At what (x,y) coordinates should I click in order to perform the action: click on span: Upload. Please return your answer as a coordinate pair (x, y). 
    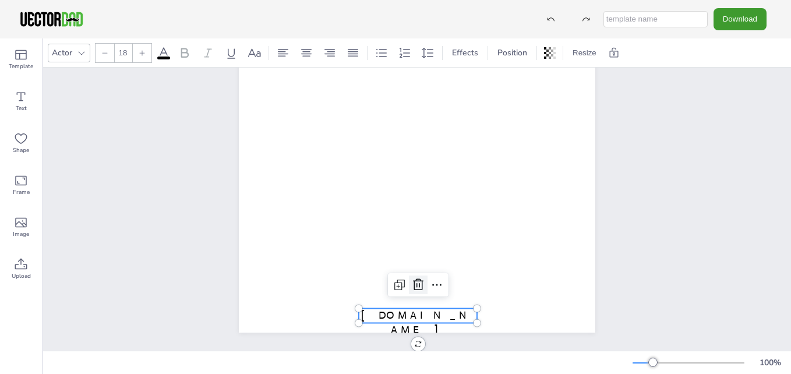
    Looking at the image, I should click on (21, 276).